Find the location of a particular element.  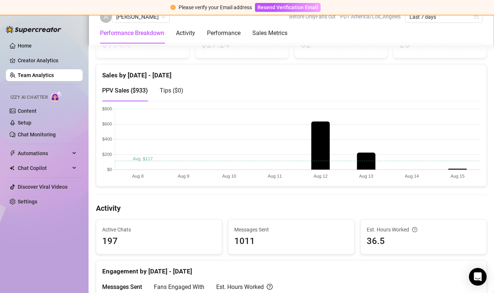

span: Chat Copilot is located at coordinates (44, 168).